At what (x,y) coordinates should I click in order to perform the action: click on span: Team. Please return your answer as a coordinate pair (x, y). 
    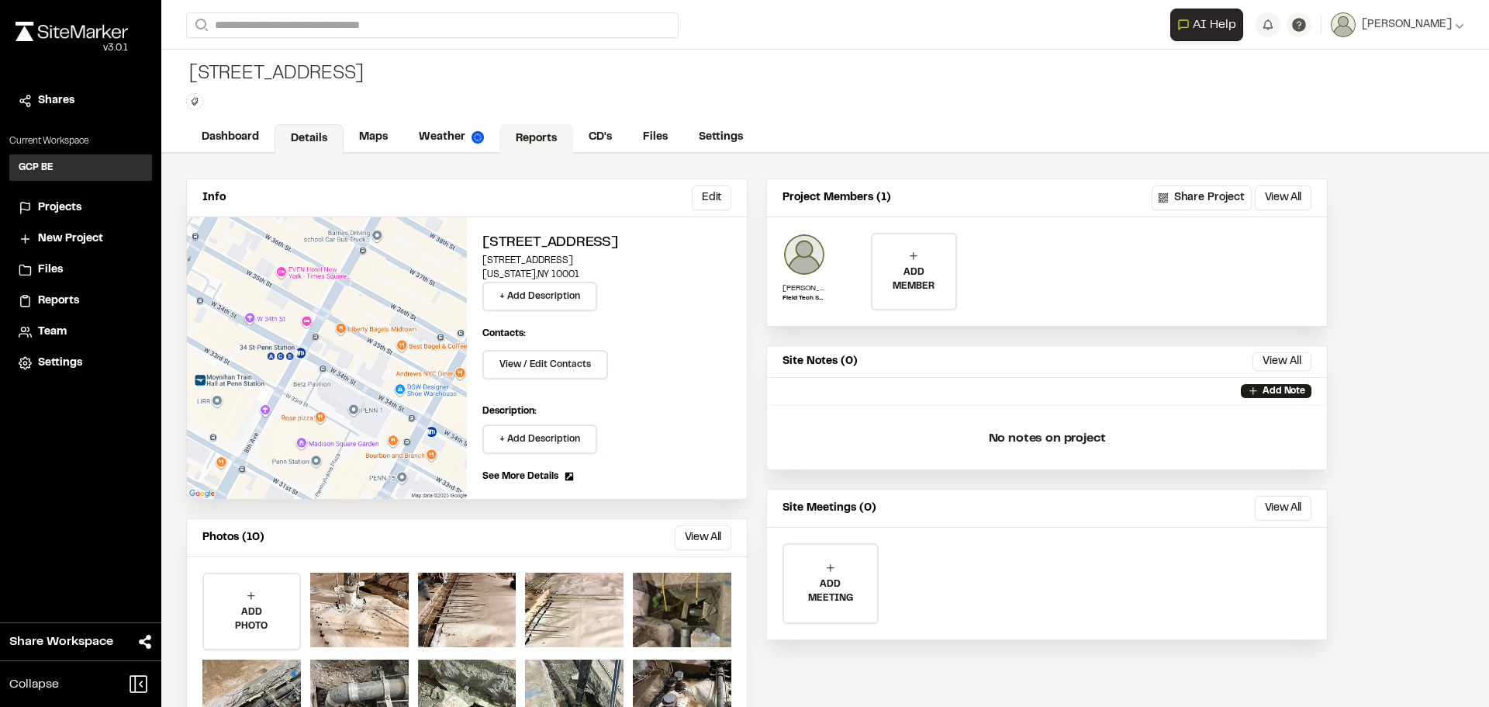
    Looking at the image, I should click on (52, 332).